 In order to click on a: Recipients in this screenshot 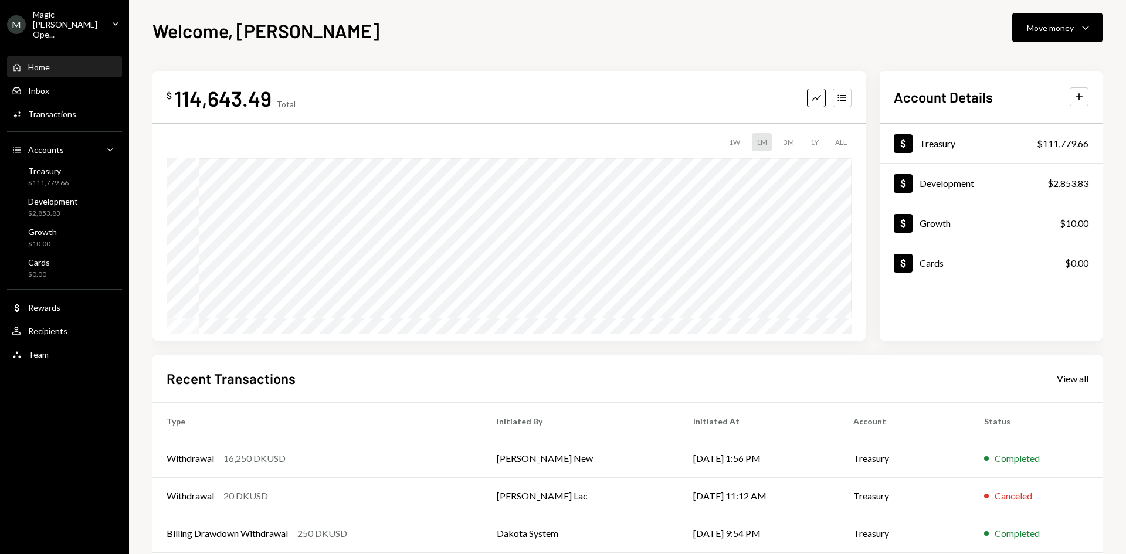, I will do `click(65, 331)`.